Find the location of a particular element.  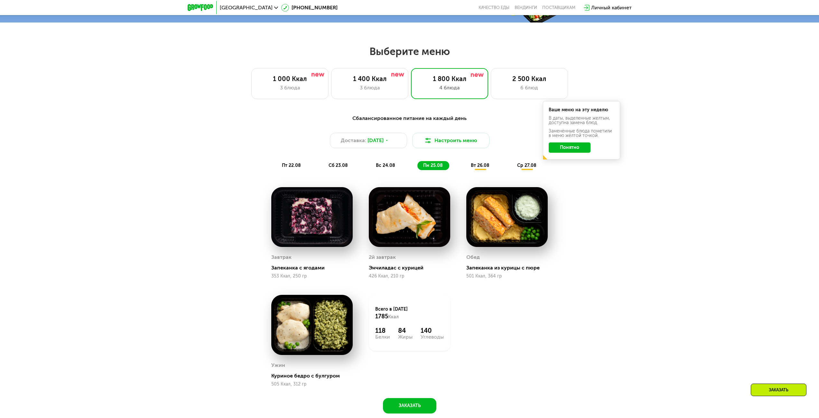

div: Энчиладас с курицей is located at coordinates (412, 268).